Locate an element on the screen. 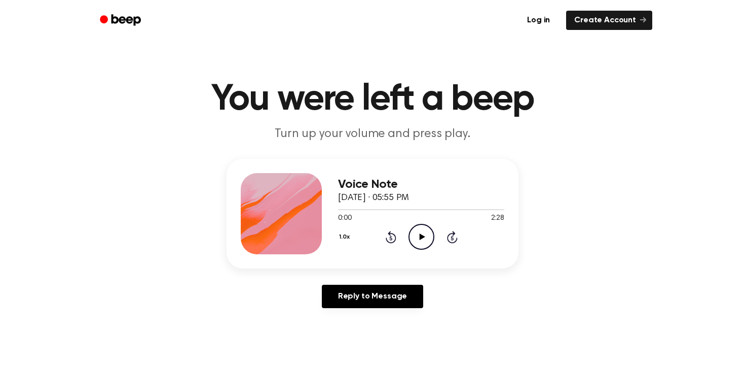  p: Turn up your volume and press play. is located at coordinates (373, 134).